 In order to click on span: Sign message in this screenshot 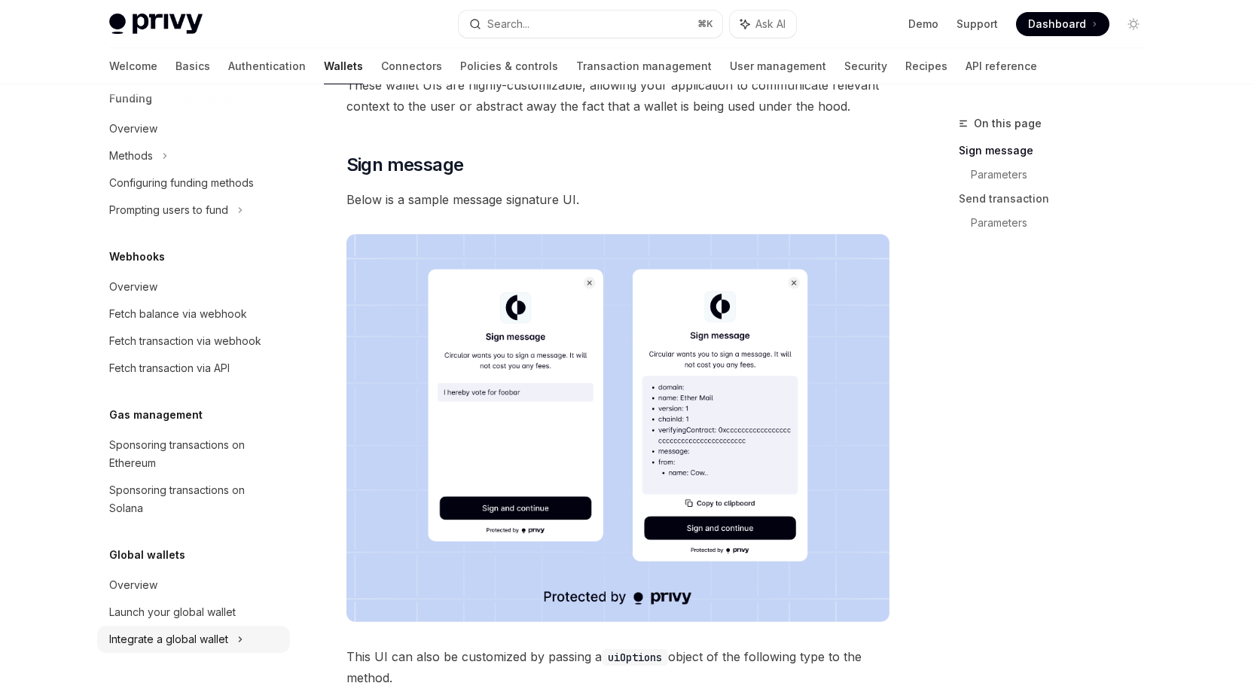, I will do `click(405, 165)`.